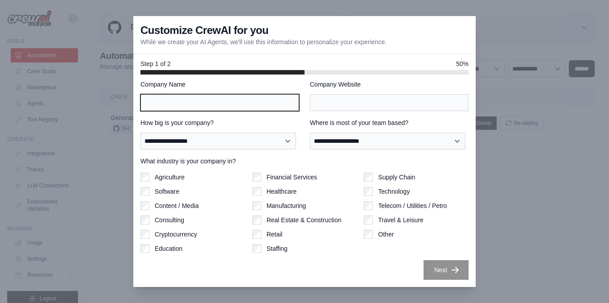  Describe the element at coordinates (167, 191) in the screenshot. I see `label: Software` at that location.